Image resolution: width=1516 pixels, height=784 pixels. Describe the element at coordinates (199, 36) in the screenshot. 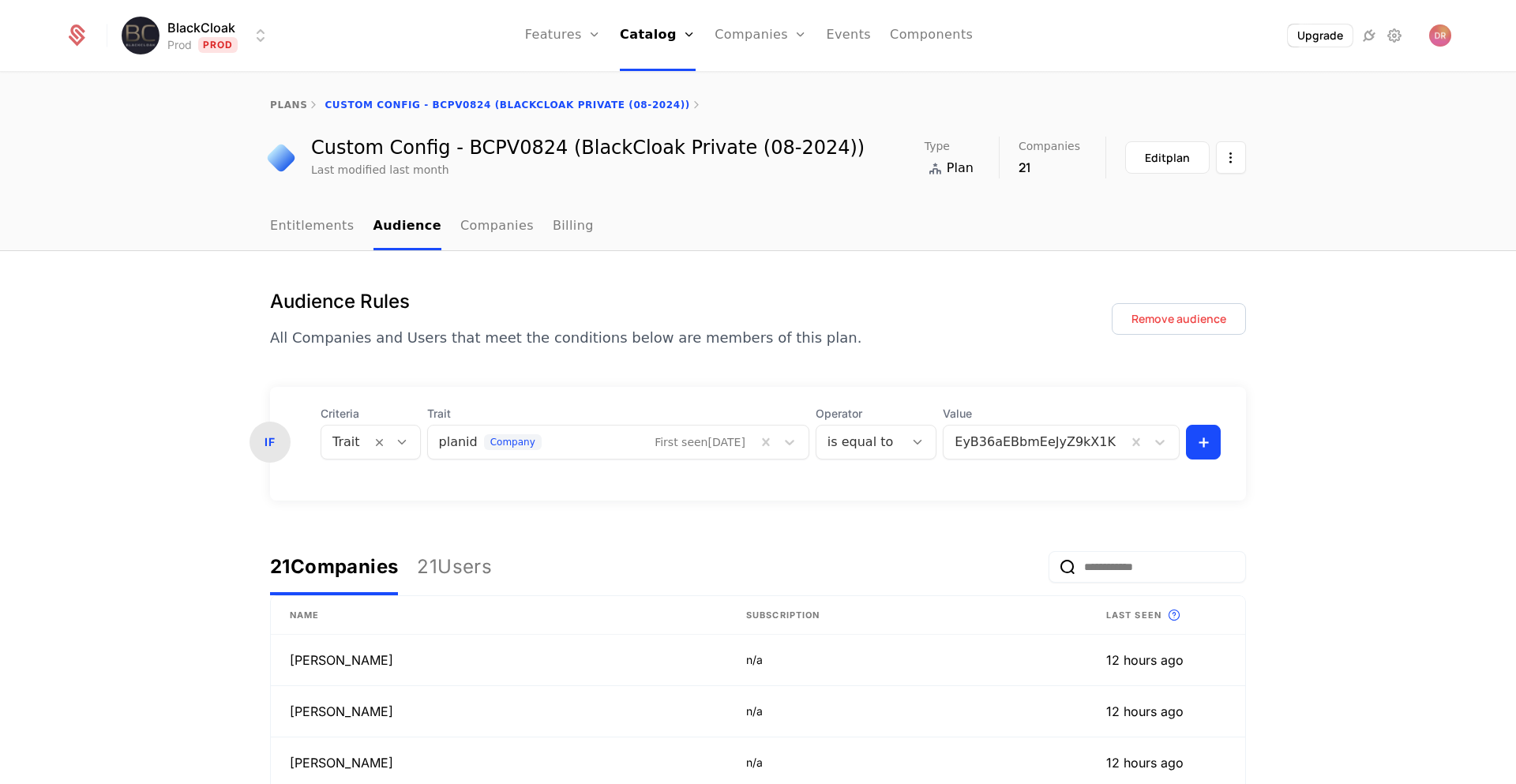

I see `button: Select environment` at that location.